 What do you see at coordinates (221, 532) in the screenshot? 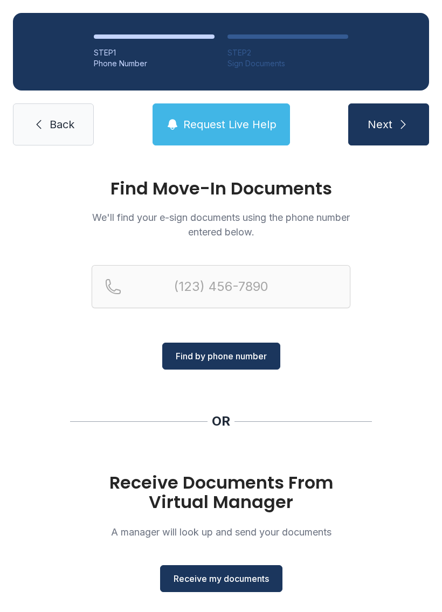
I see `p: A manager will look up and send your documents` at bounding box center [221, 532].